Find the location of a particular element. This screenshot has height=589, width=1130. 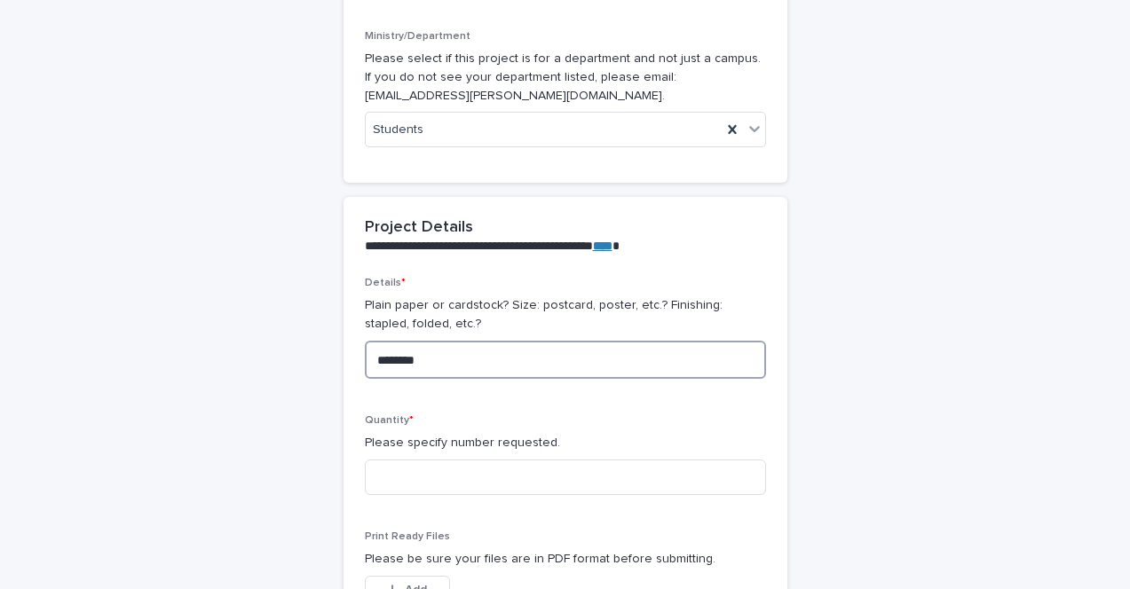

h2: Project Details is located at coordinates (419, 228).